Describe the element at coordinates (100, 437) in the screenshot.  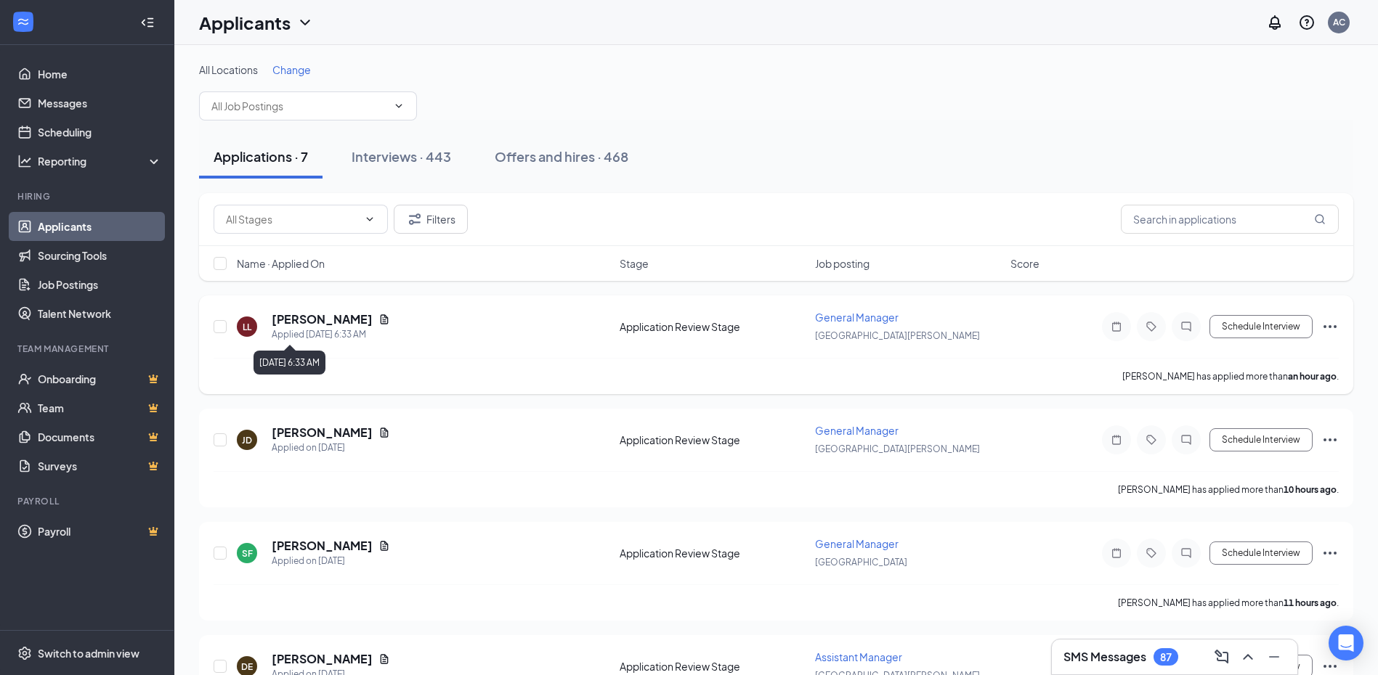
I see `a: DocumentsCrown` at that location.